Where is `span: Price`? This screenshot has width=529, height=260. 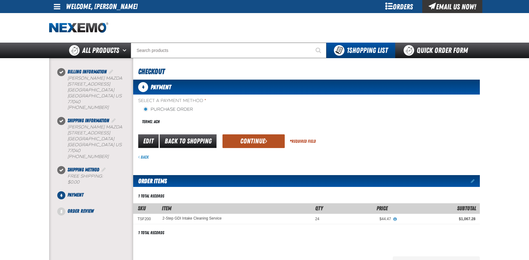 span: Price is located at coordinates (382, 208).